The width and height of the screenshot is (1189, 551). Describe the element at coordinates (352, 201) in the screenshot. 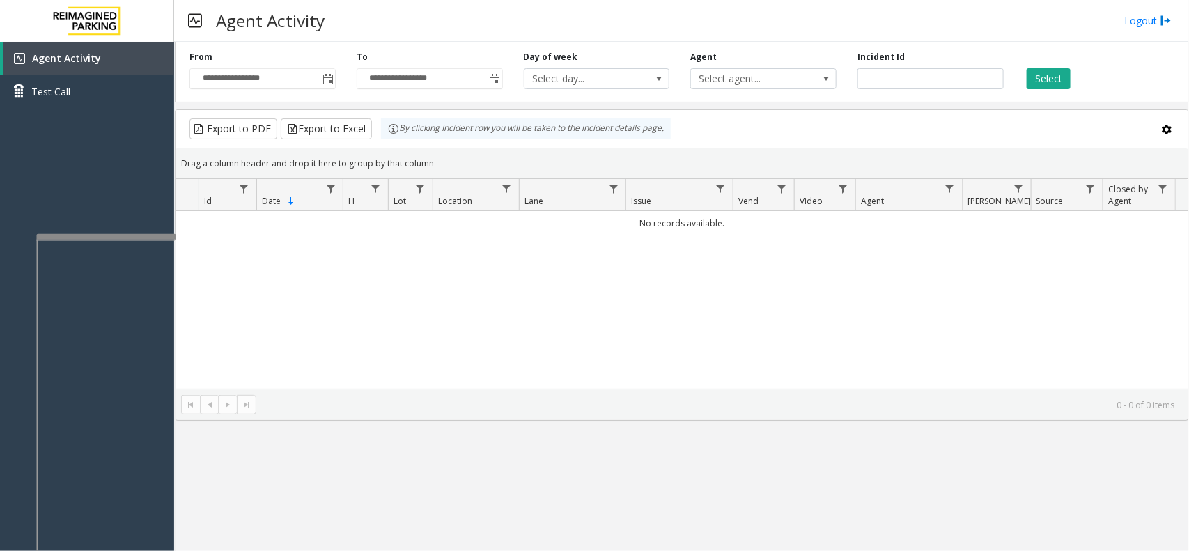

I see `span: H` at that location.